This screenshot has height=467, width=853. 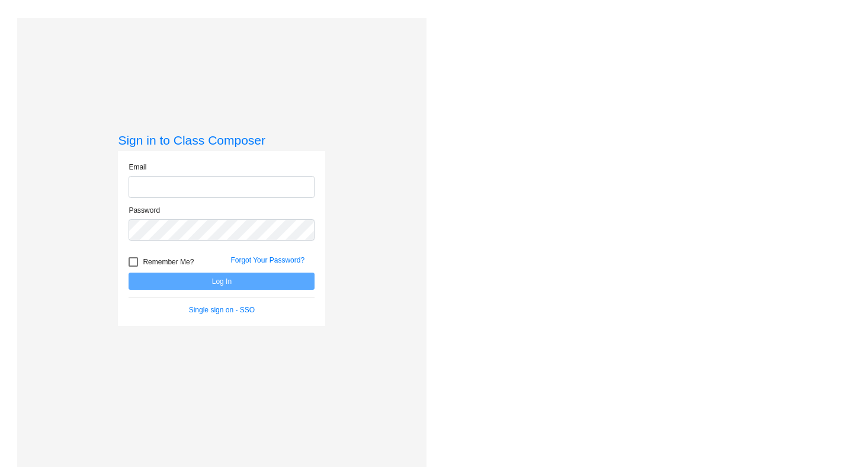 I want to click on a: Forgot Your Password?, so click(x=267, y=260).